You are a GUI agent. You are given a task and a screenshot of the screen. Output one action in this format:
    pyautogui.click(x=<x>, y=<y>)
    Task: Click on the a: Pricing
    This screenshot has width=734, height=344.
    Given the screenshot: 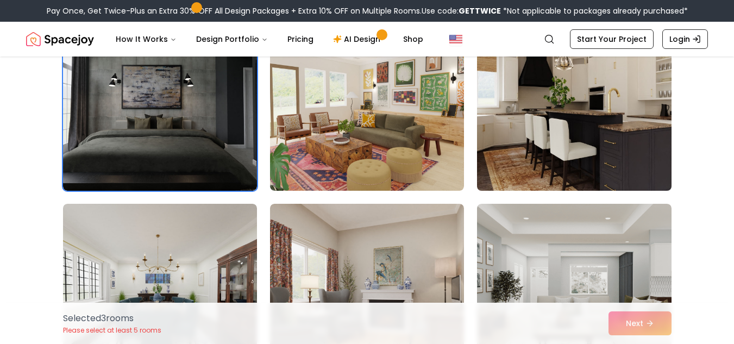 What is the action you would take?
    pyautogui.click(x=300, y=39)
    